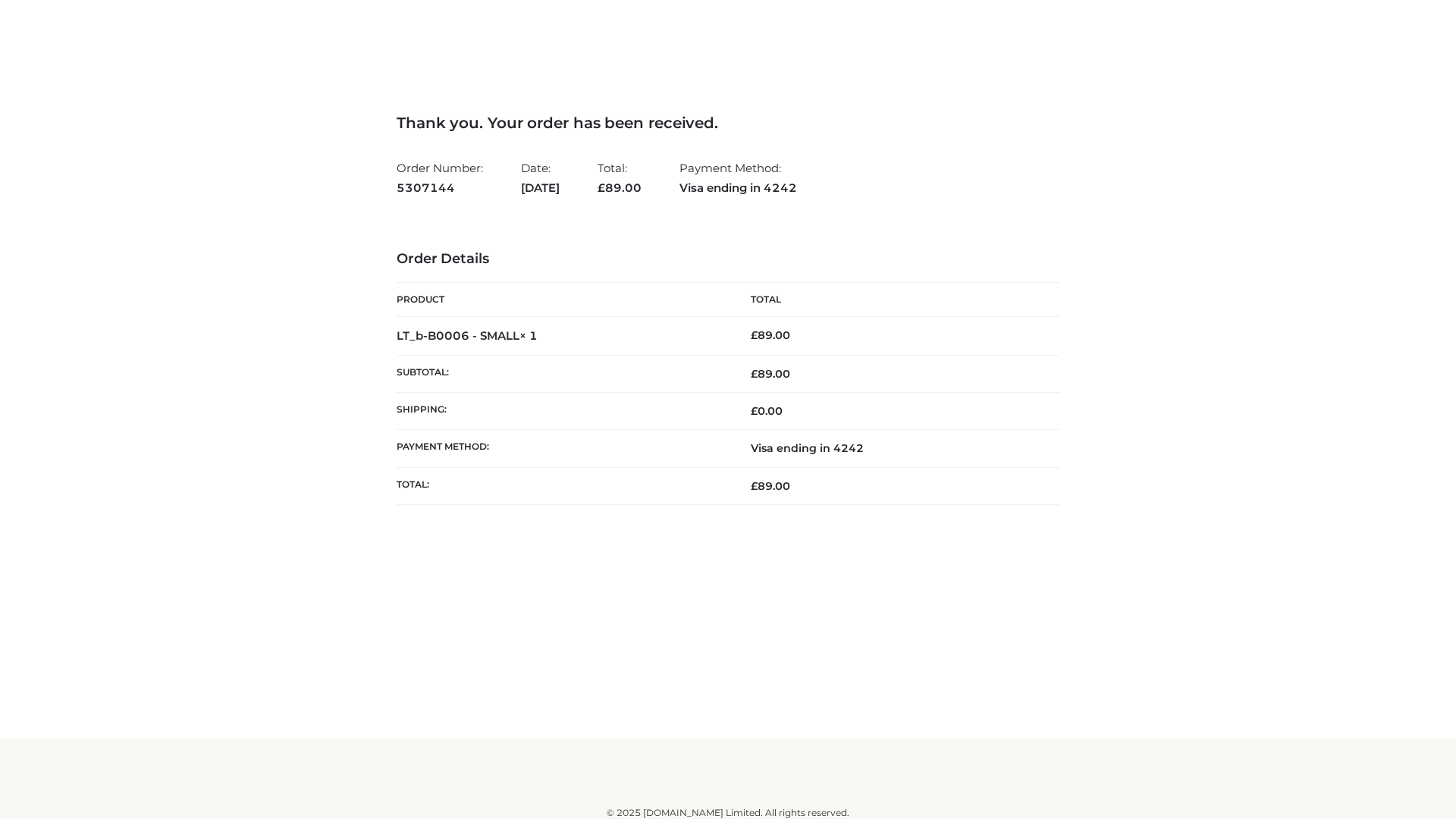  I want to click on bdi: 0.00, so click(767, 410).